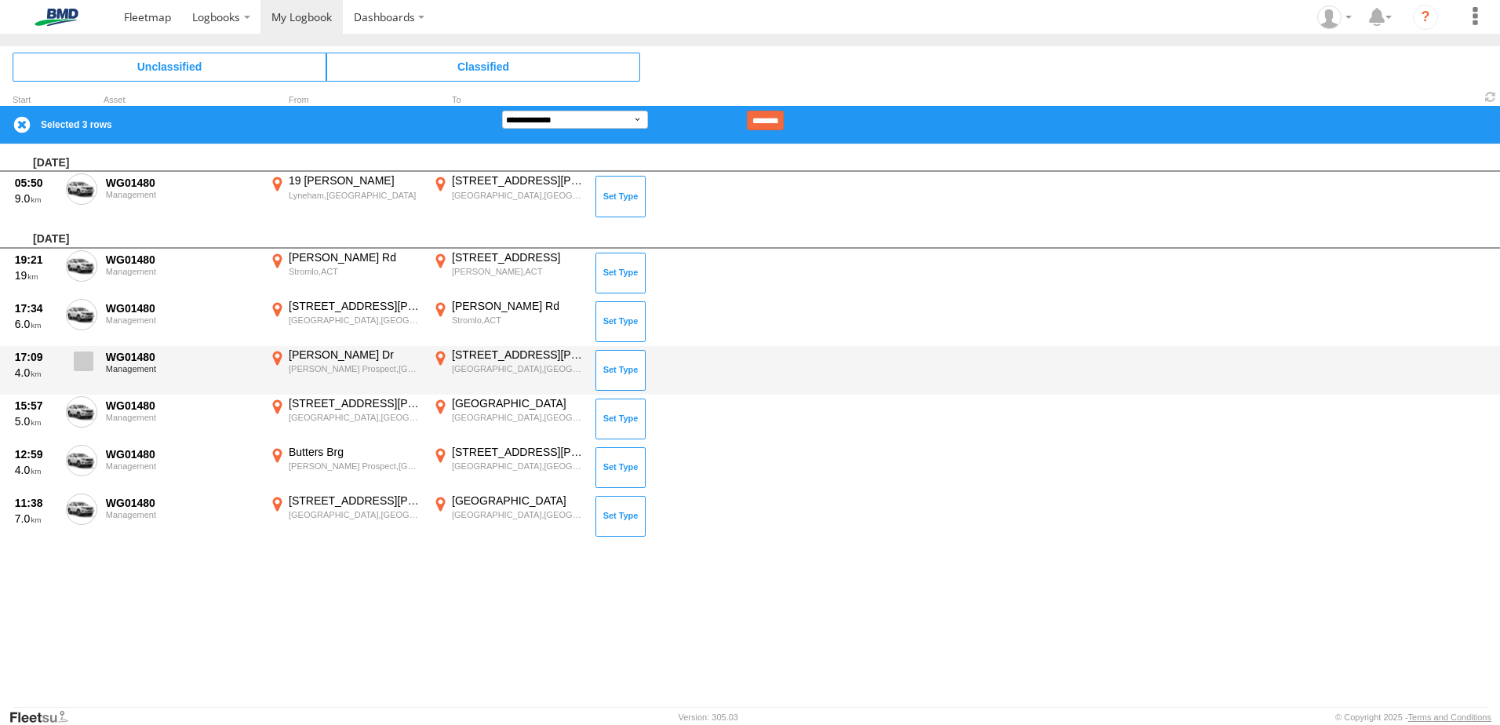 The image size is (1500, 725). I want to click on div: Asset, so click(182, 100).